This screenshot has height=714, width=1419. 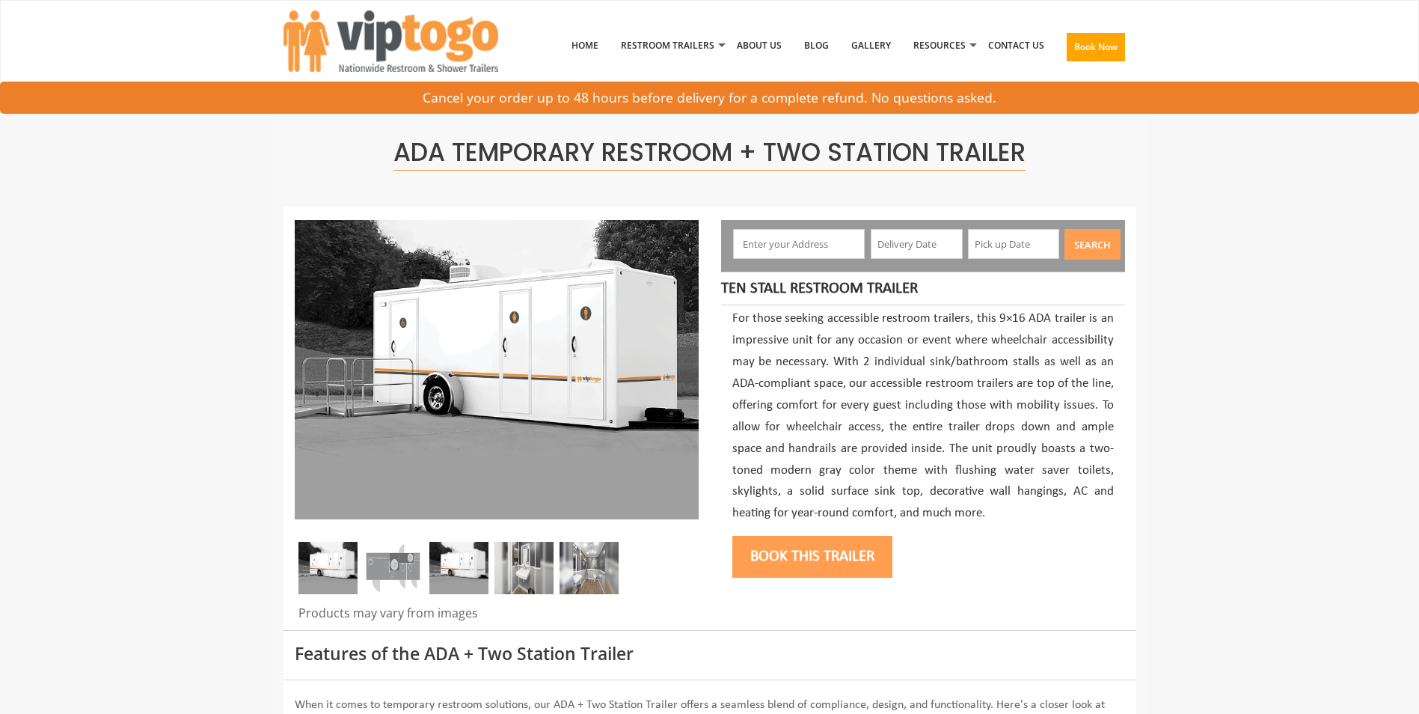 I want to click on span: ADA Temporary Restroom + Two Station Trailer, so click(x=709, y=153).